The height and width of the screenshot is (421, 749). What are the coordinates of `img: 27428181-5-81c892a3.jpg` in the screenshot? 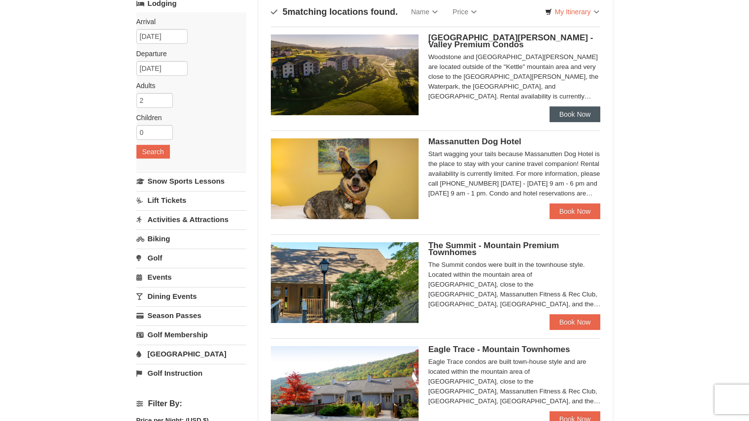 It's located at (345, 179).